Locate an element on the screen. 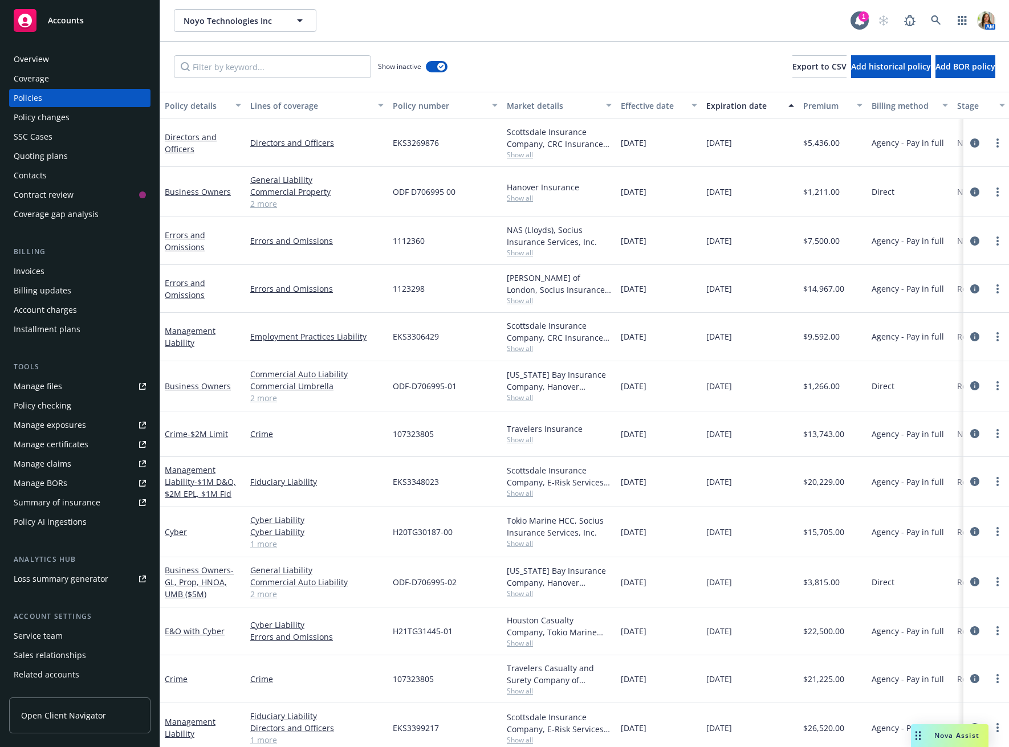 The width and height of the screenshot is (1009, 747). a: Cyber Liability is located at coordinates (317, 532).